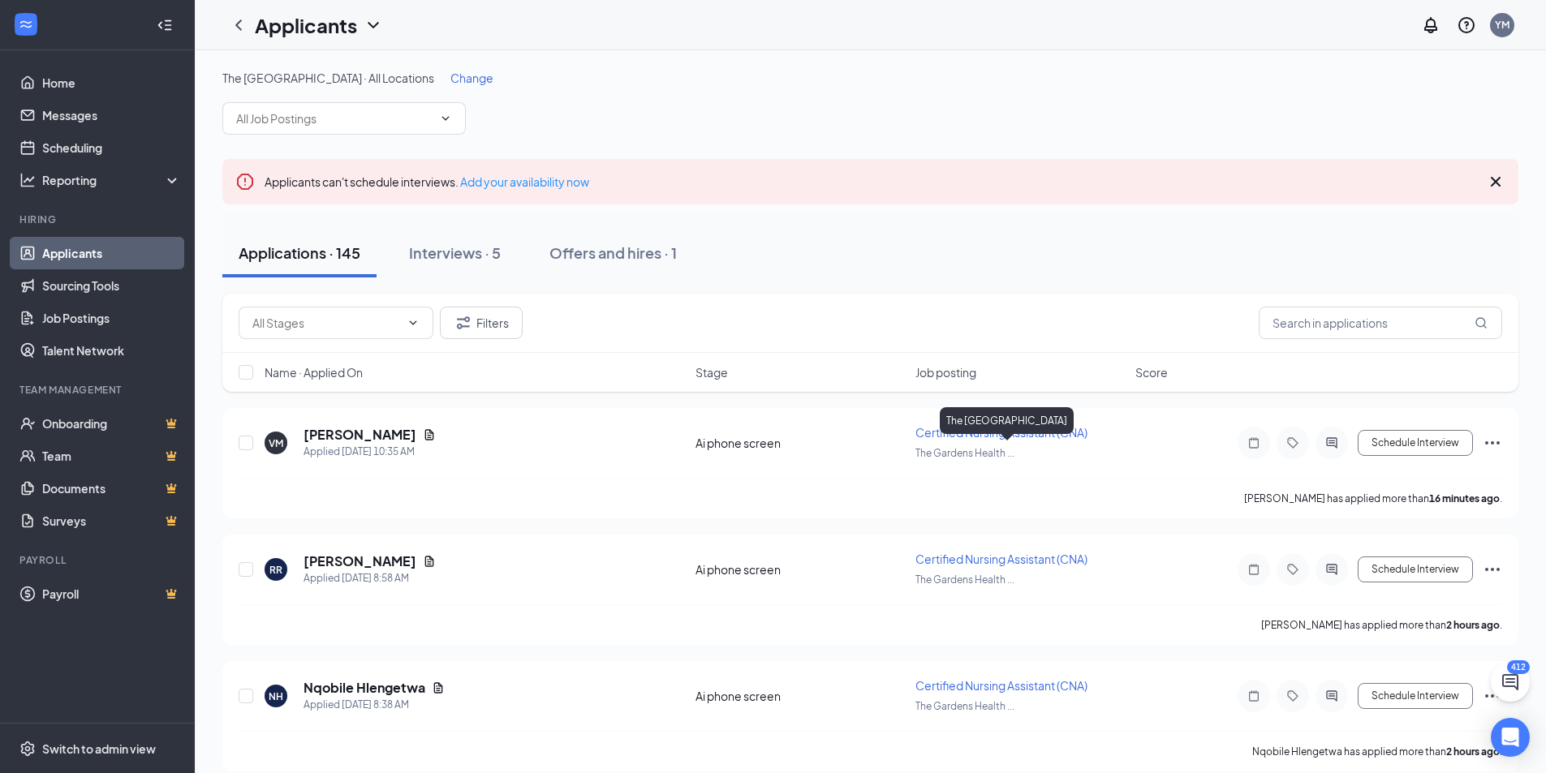 The width and height of the screenshot is (1546, 773). Describe the element at coordinates (471, 78) in the screenshot. I see `span: Change` at that location.